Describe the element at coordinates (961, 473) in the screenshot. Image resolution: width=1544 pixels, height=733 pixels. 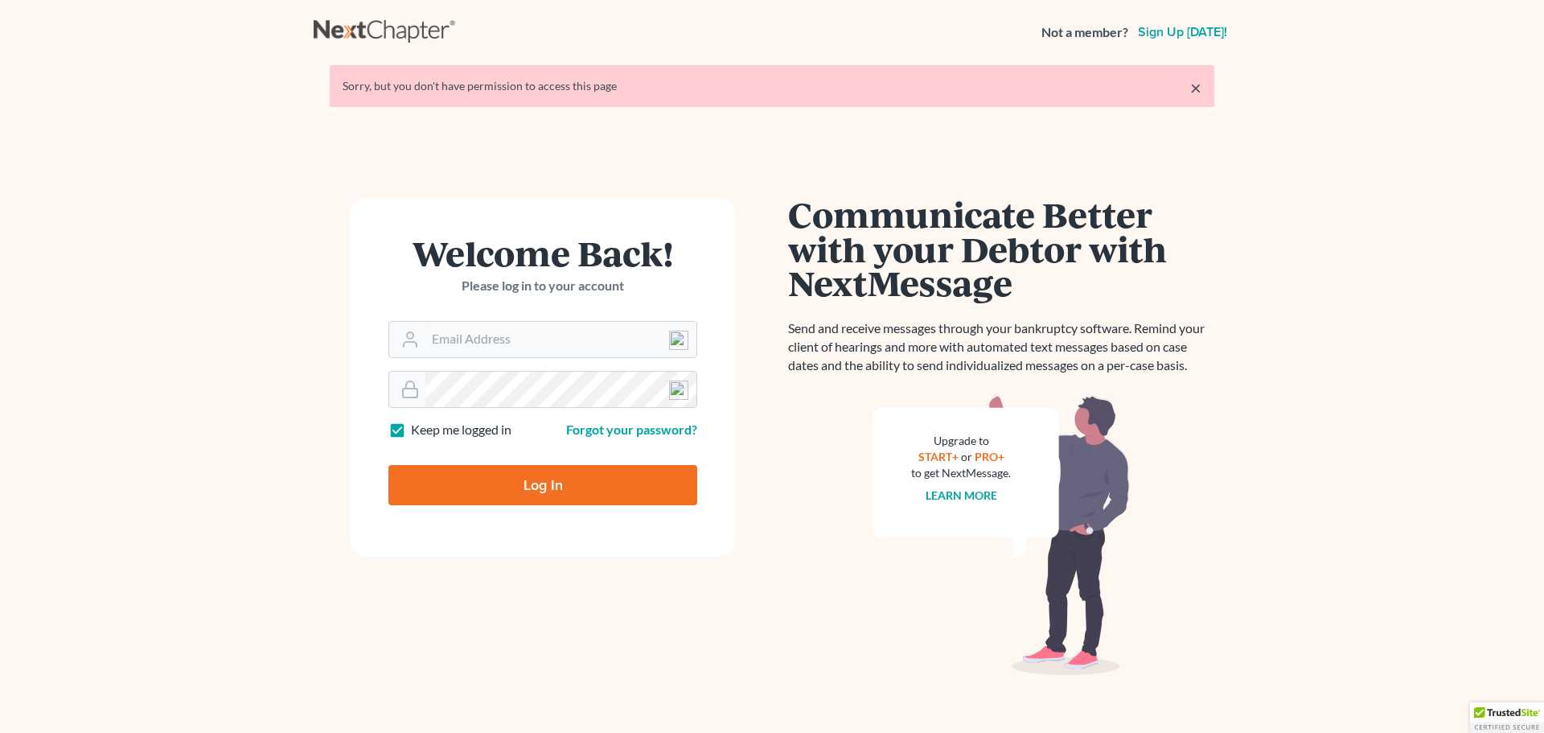
I see `div: to get NextMessage.` at that location.